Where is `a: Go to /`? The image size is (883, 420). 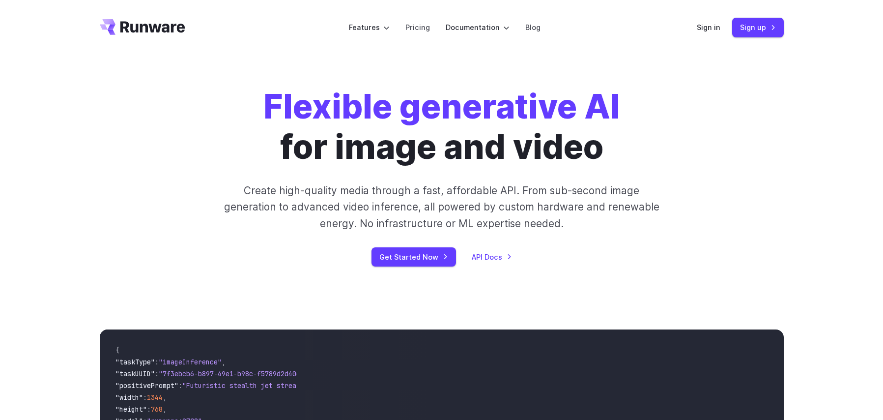 a: Go to / is located at coordinates (143, 27).